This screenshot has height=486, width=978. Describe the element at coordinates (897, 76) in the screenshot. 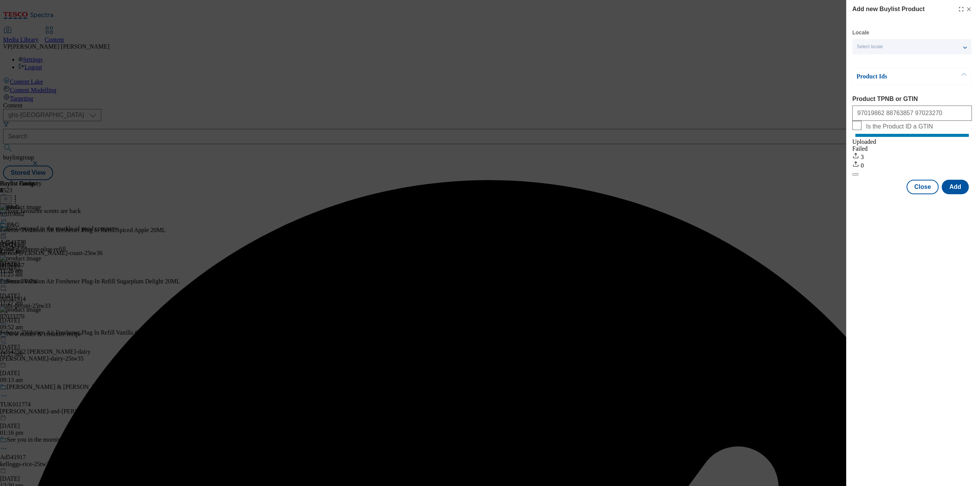

I see `p: Product Ids` at that location.